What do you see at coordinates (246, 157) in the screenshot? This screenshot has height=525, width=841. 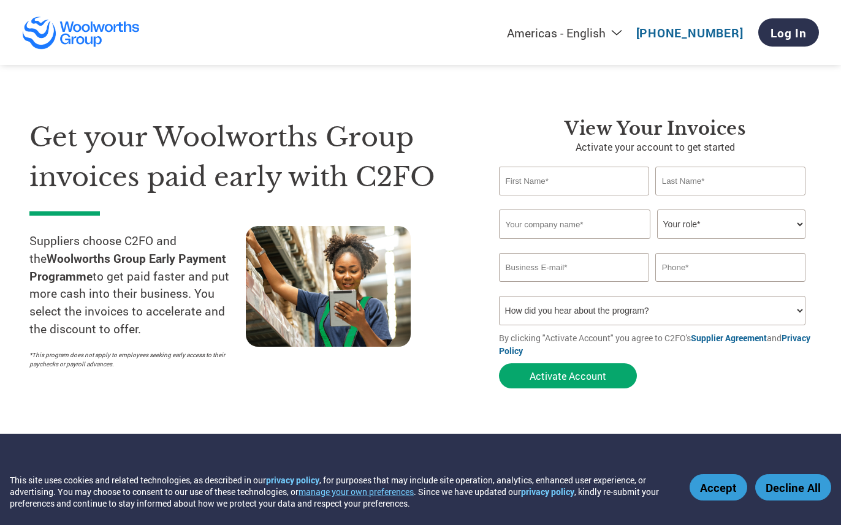 I see `h1: Get your Woolworths Group invoices paid early with C2FO` at bounding box center [246, 157].